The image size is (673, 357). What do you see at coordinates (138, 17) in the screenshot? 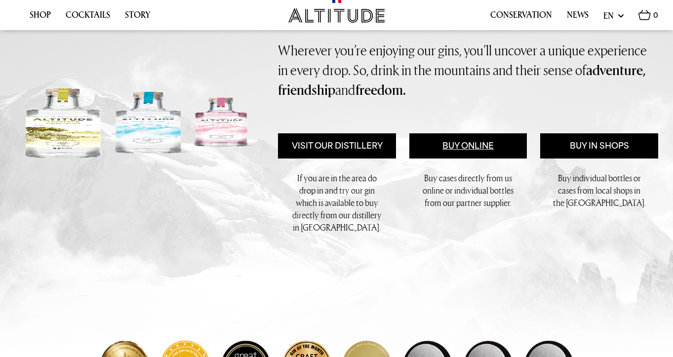
I see `a: Story` at bounding box center [138, 17].